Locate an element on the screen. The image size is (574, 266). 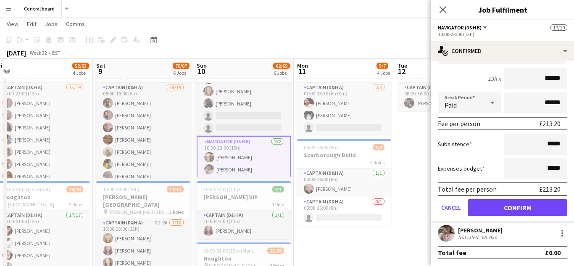
span: Navigator (D&H B) is located at coordinates (460, 27).